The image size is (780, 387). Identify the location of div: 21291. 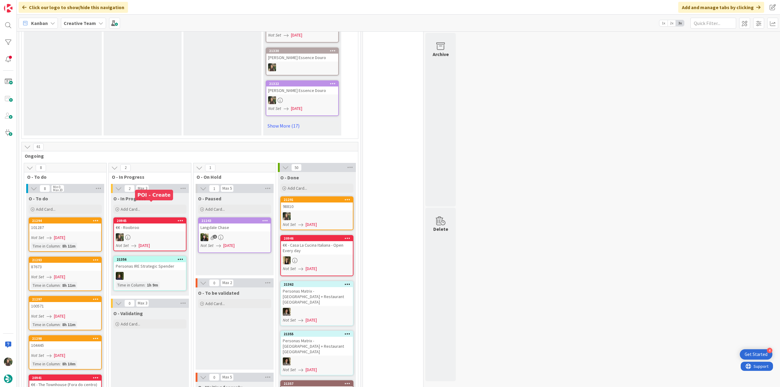
(318, 200).